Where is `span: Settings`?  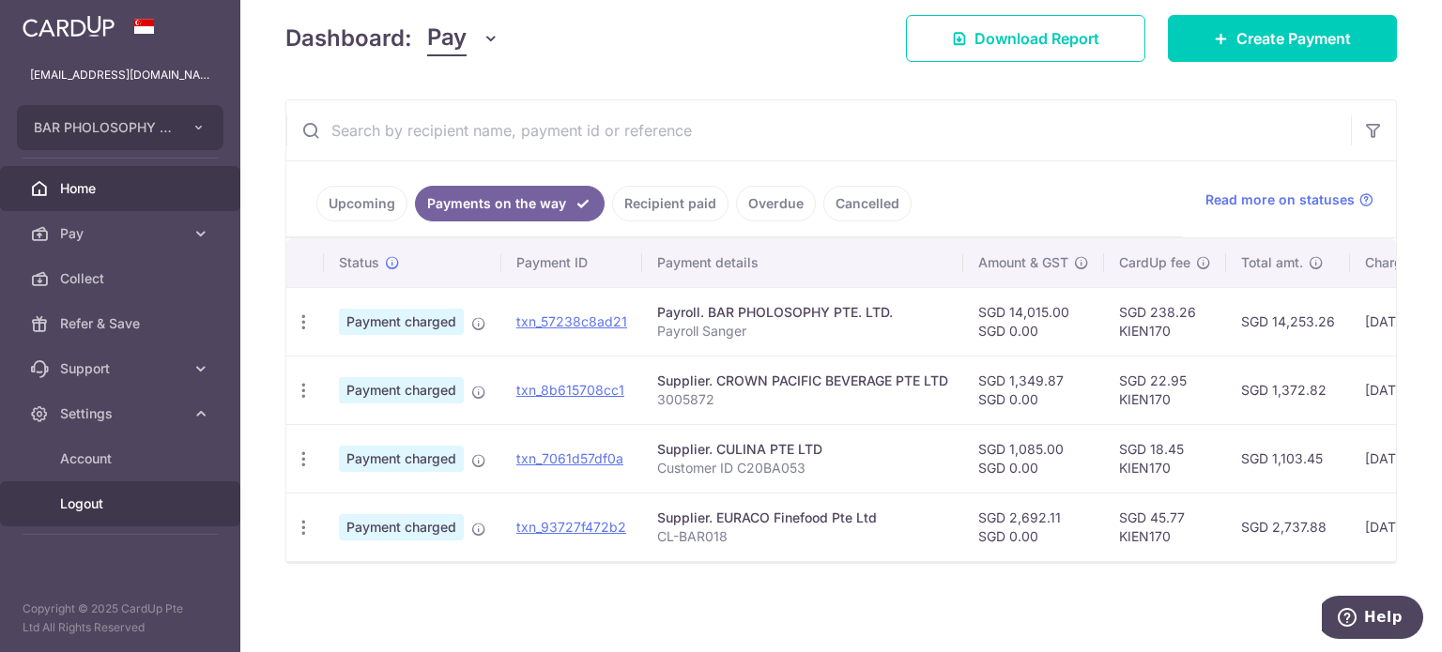 span: Settings is located at coordinates (122, 414).